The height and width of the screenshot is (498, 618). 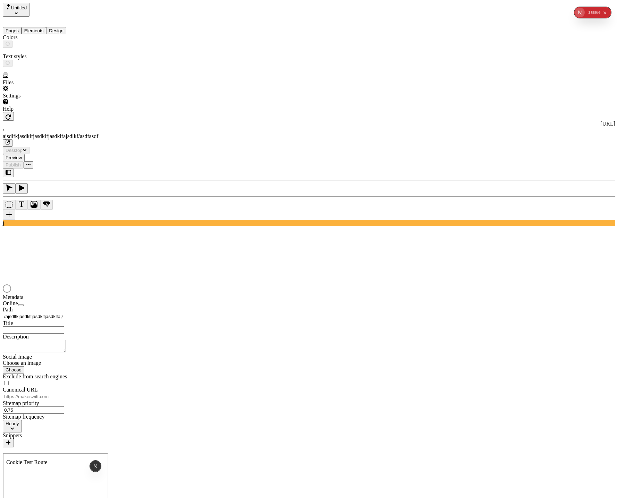 What do you see at coordinates (34, 205) in the screenshot?
I see `button: Image` at bounding box center [34, 205].